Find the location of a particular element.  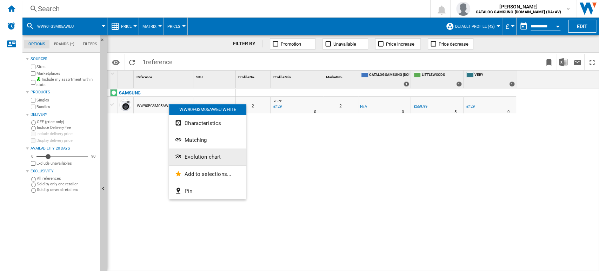

span: Matching is located at coordinates (195, 140).